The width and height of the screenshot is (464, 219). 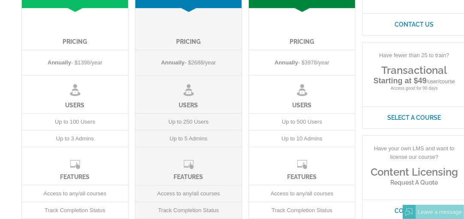 What do you see at coordinates (75, 122) in the screenshot?
I see `li: Up to 100 Users` at bounding box center [75, 122].